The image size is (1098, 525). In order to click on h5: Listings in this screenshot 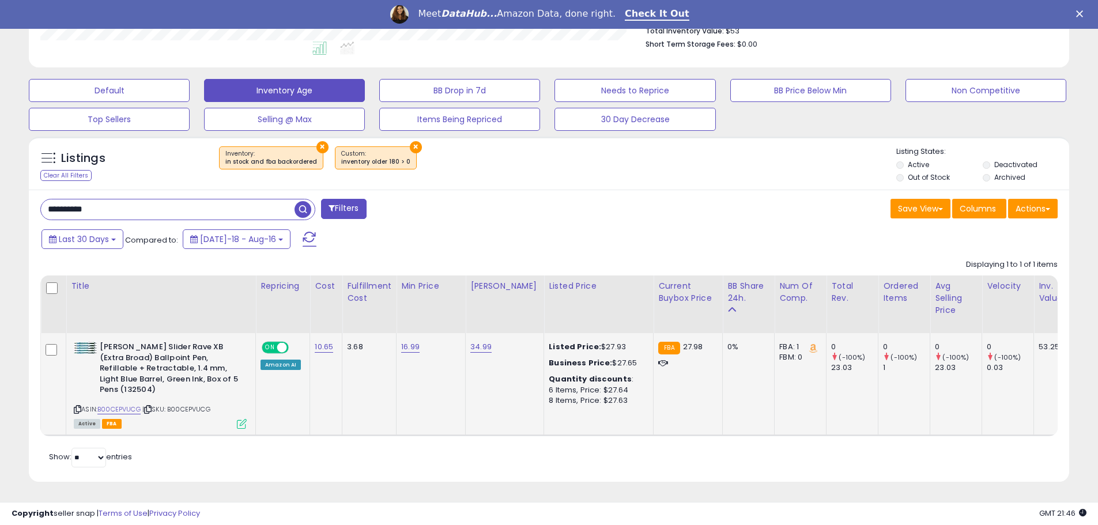, I will do `click(83, 158)`.